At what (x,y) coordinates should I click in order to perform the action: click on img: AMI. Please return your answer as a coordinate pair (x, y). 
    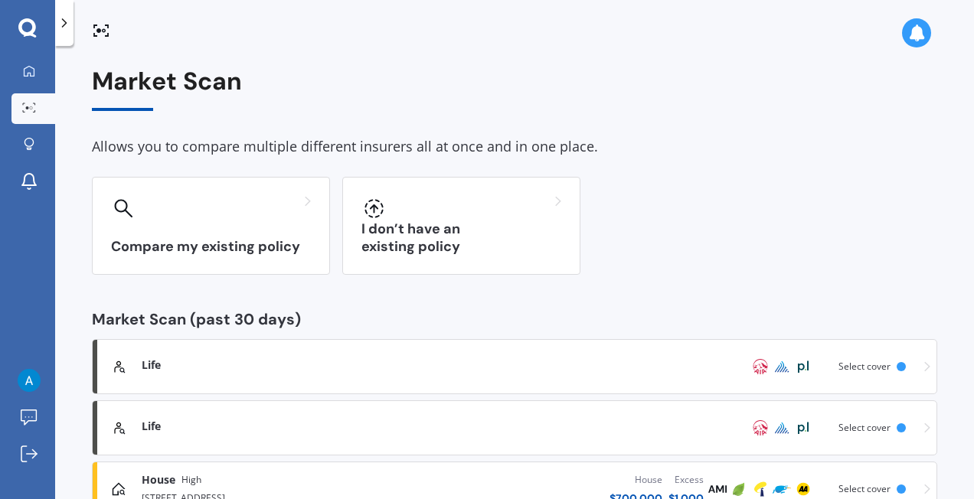
    Looking at the image, I should click on (718, 489).